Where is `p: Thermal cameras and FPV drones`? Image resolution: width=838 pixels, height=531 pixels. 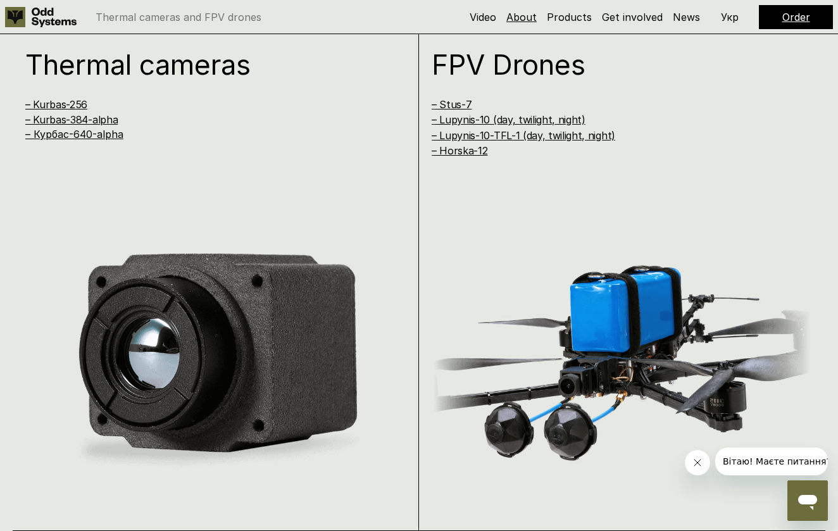
p: Thermal cameras and FPV drones is located at coordinates (178, 17).